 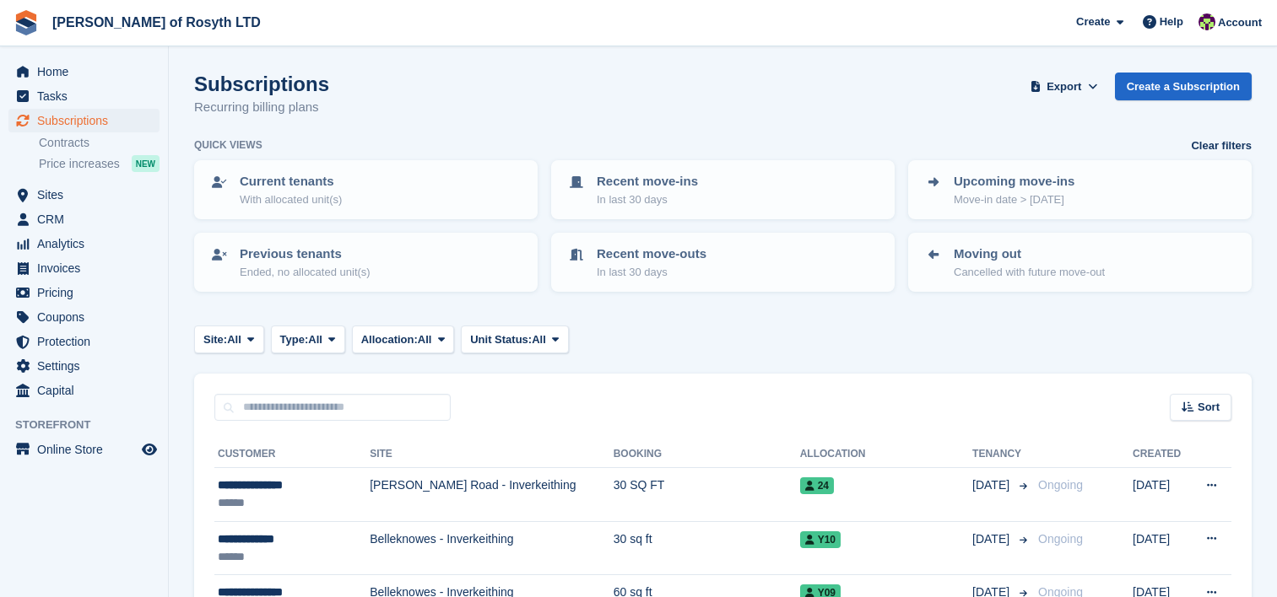 What do you see at coordinates (149, 450) in the screenshot?
I see `a: Preview store` at bounding box center [149, 450].